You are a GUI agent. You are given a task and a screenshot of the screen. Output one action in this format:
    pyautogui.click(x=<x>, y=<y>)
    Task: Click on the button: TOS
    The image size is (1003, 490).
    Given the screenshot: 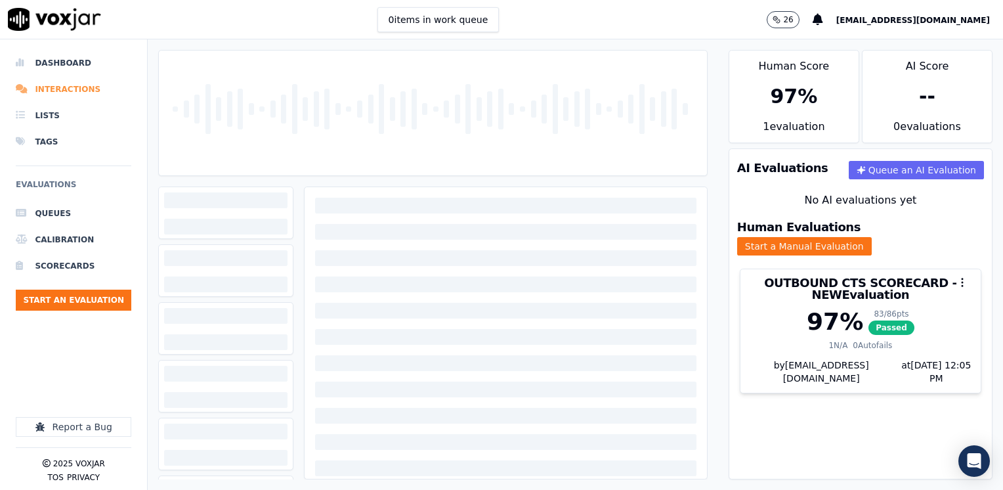 What is the action you would take?
    pyautogui.click(x=55, y=477)
    